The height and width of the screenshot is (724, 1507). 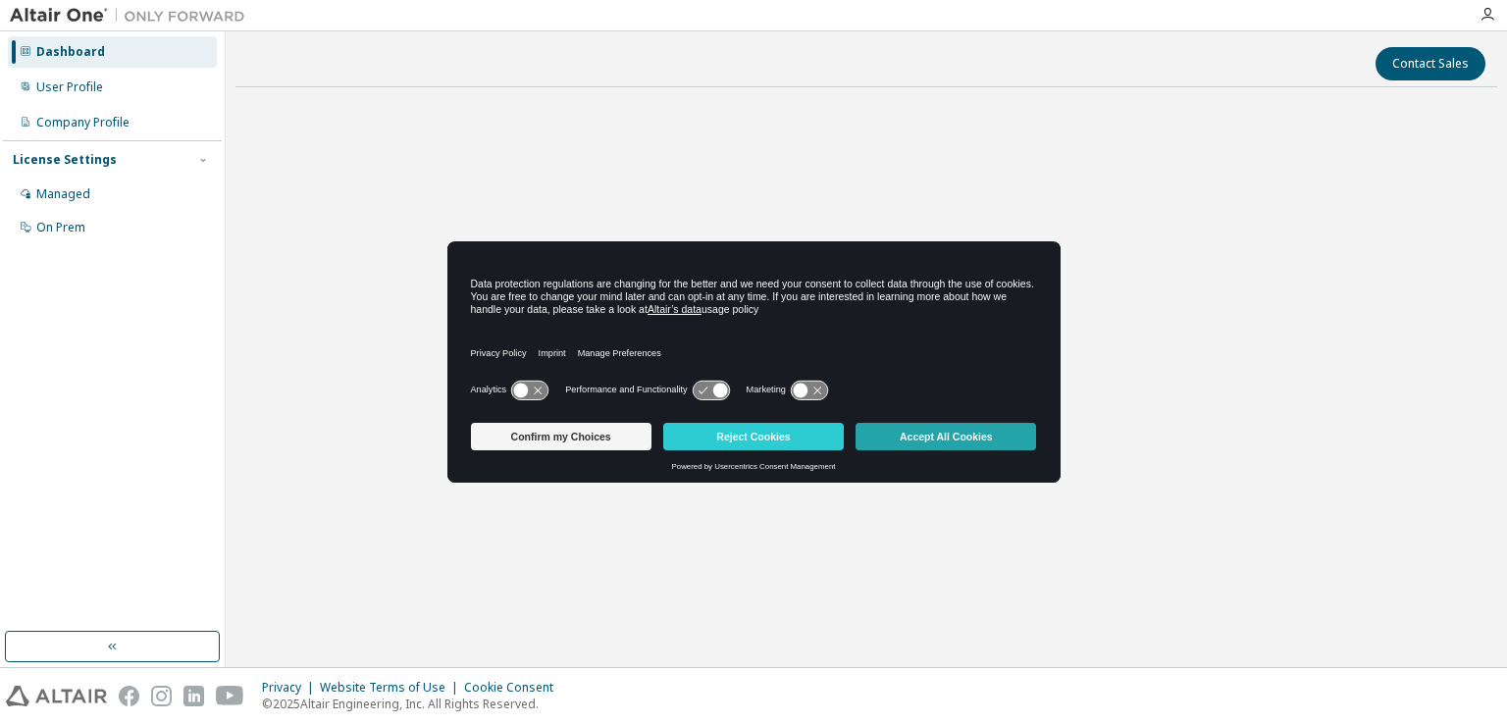 What do you see at coordinates (290, 688) in the screenshot?
I see `div: Privacy` at bounding box center [290, 688].